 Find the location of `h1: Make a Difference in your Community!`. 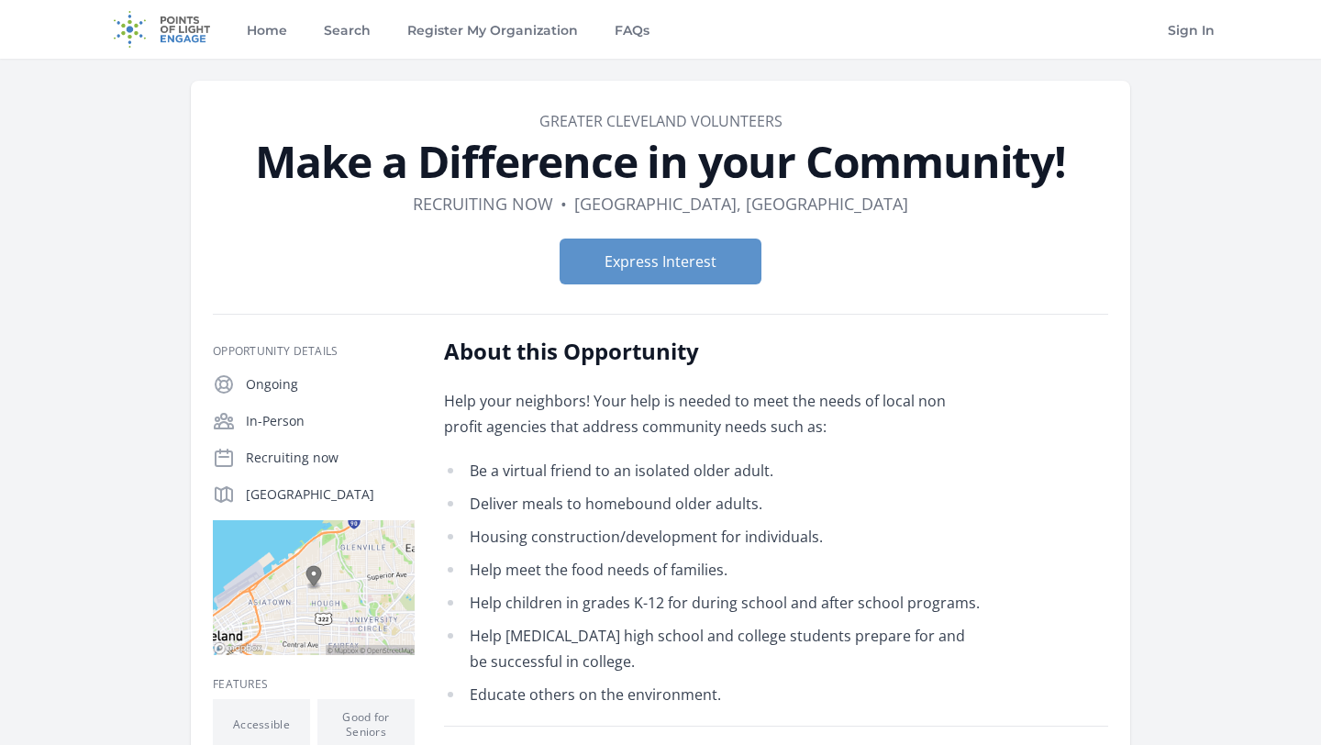

h1: Make a Difference in your Community! is located at coordinates (661, 161).